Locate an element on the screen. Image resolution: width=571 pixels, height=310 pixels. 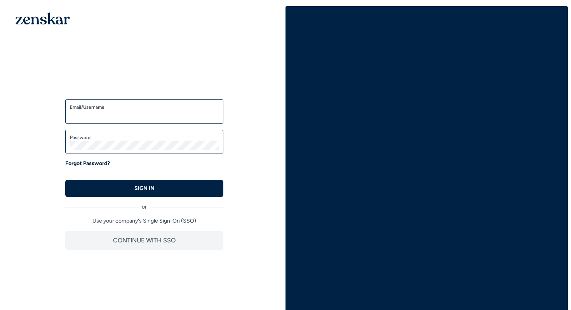
p: SIGN IN is located at coordinates (144, 188).